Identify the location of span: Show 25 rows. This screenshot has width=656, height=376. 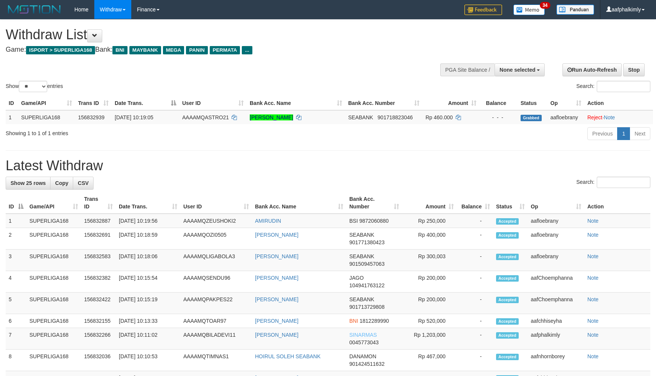
(28, 183).